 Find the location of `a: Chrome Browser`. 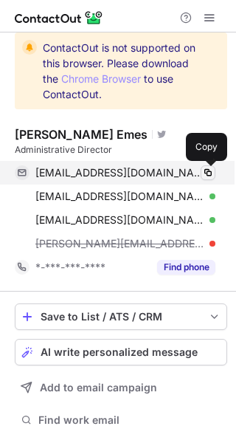

a: Chrome Browser is located at coordinates (101, 78).